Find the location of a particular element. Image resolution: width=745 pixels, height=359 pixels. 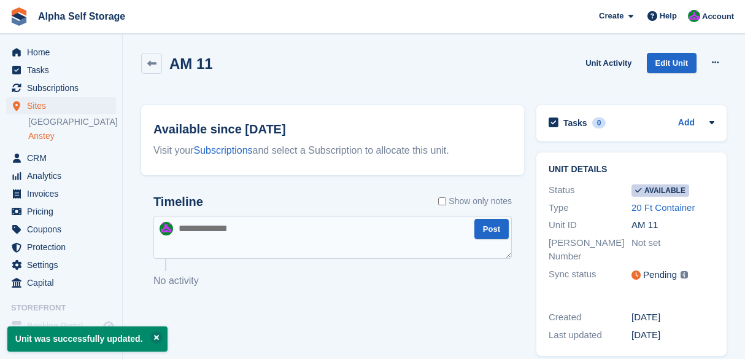

span: Subscriptions is located at coordinates (64, 88).